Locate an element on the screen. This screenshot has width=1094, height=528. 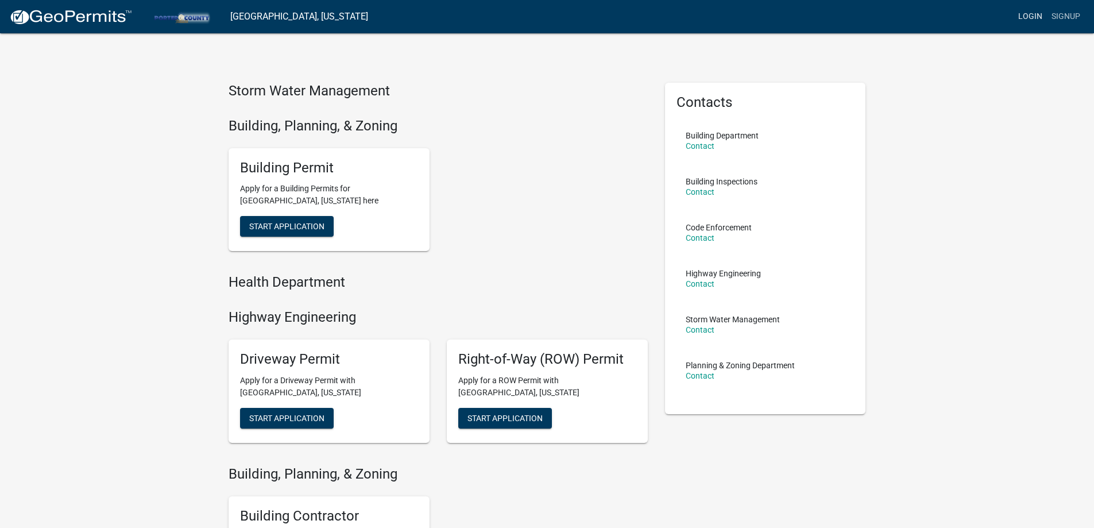
p: Code Enforcement is located at coordinates (718, 227).